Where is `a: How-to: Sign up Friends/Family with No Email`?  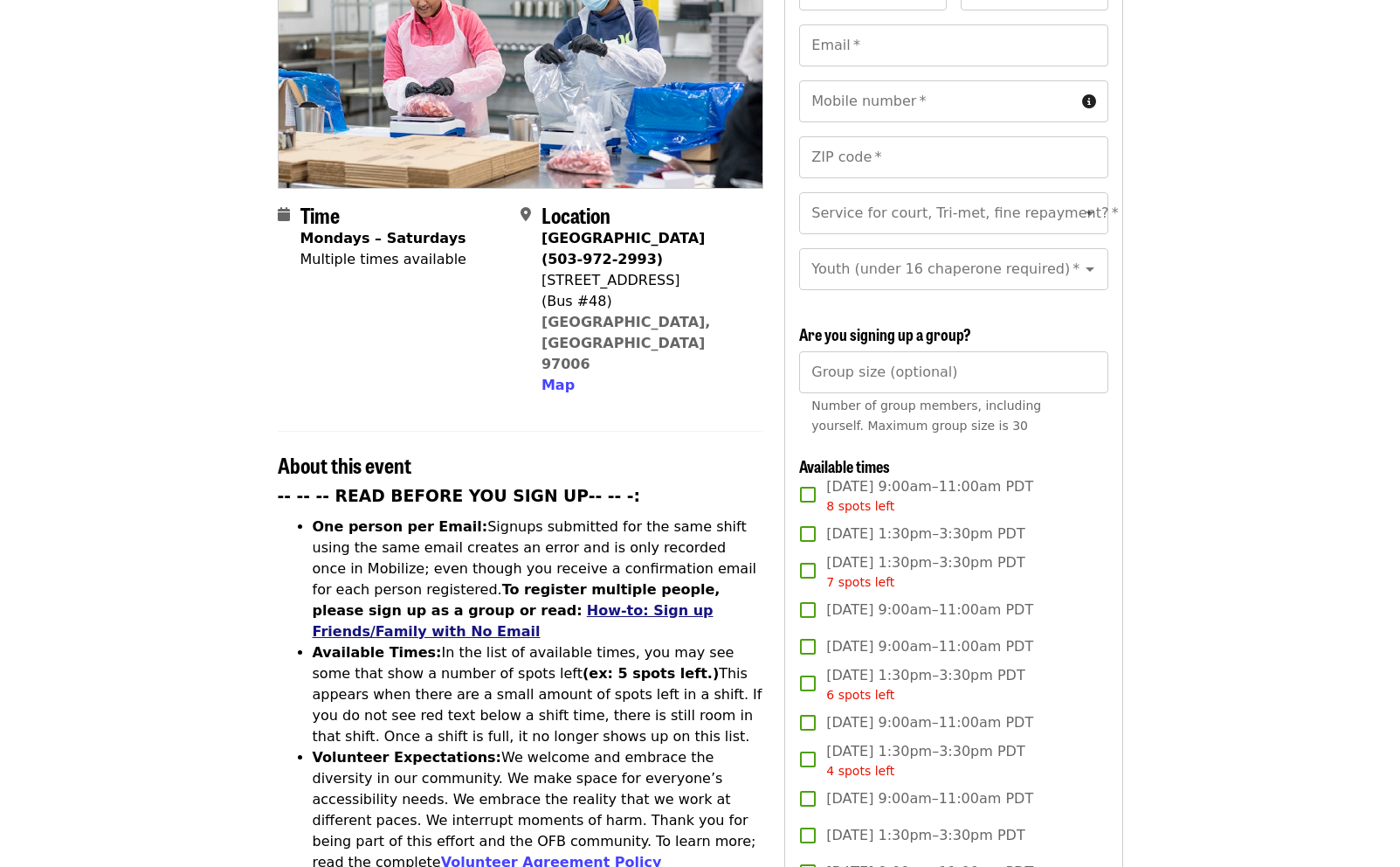
a: How-to: Sign up Friends/Family with No Email is located at coordinates (513, 621).